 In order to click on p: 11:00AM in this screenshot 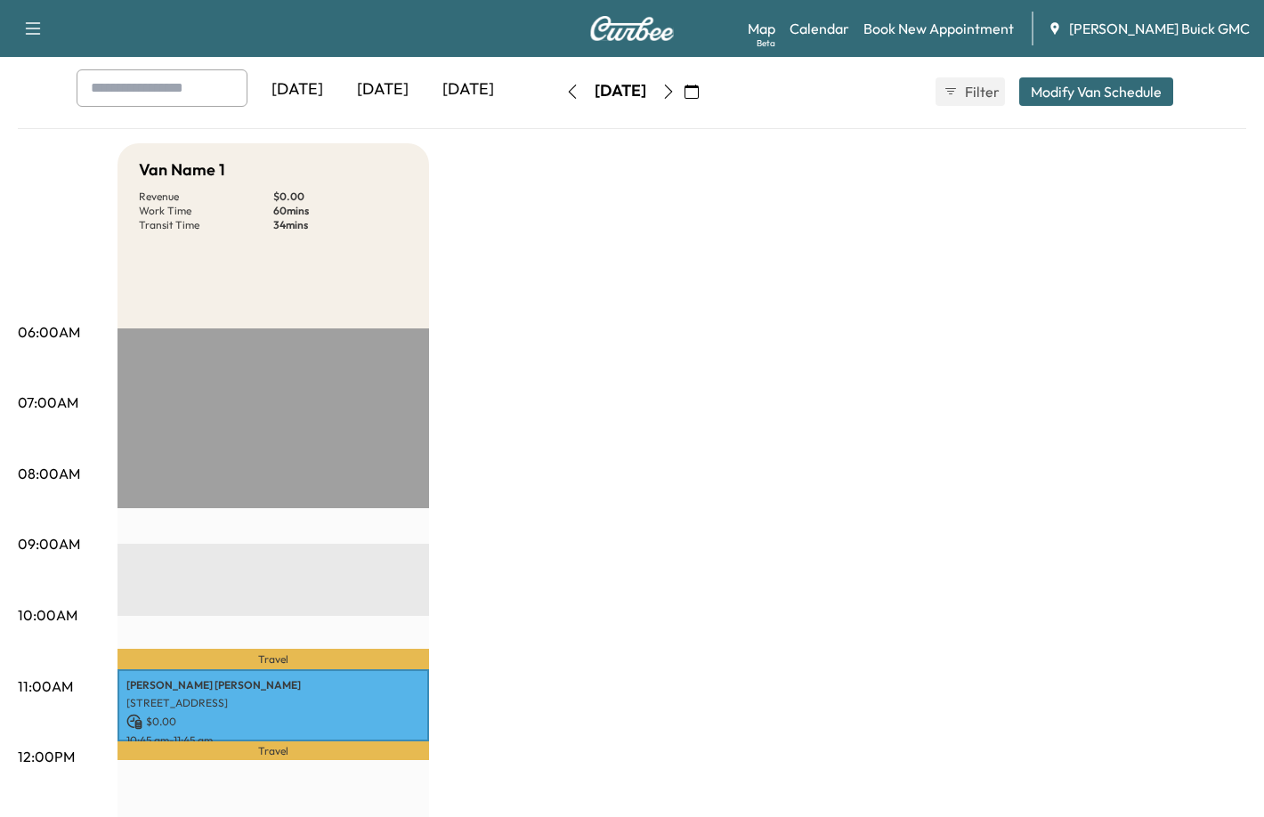, I will do `click(45, 686)`.